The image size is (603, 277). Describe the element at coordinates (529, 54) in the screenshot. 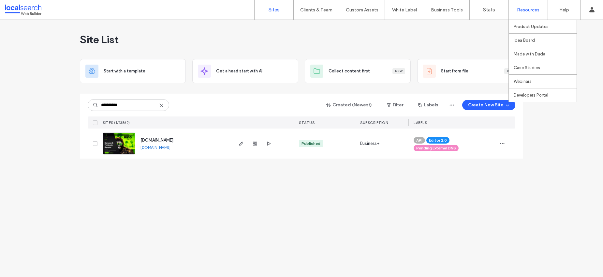

I see `label: Made with Duda` at that location.